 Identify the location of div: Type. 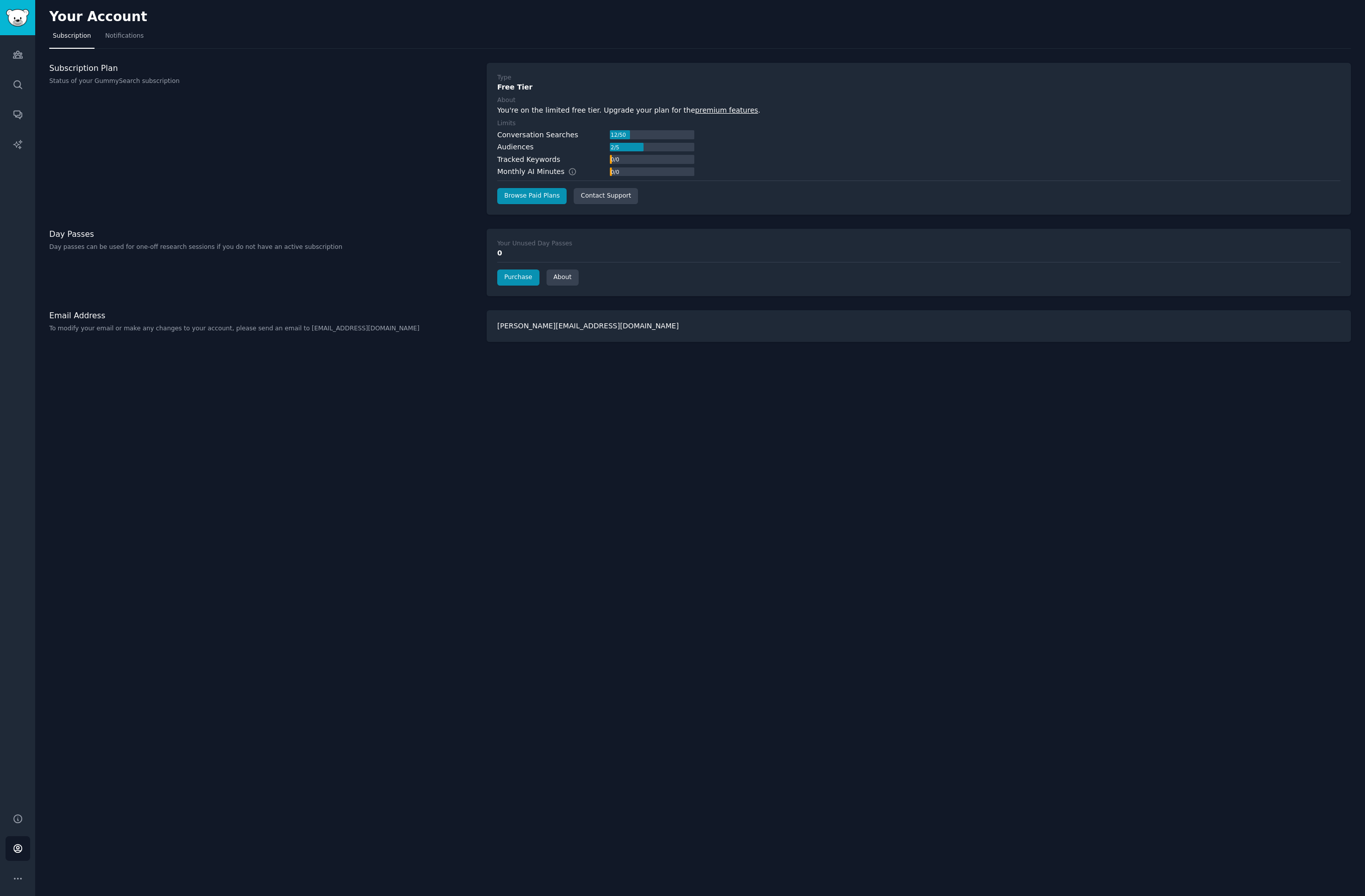
(504, 78).